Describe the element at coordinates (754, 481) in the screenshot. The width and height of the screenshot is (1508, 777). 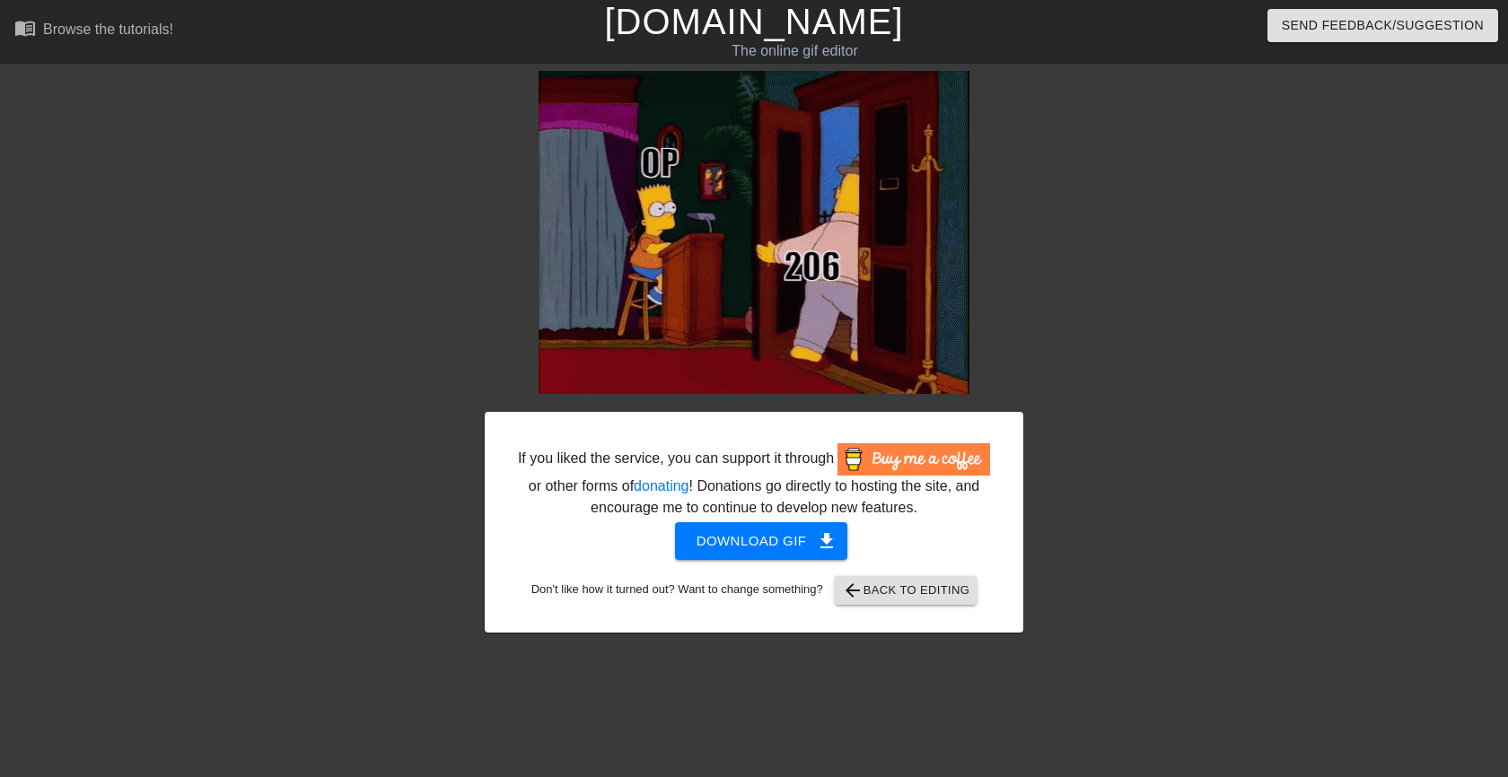
I see `div: If you liked the service, you can support it through or other forms of ! Donations go directly to...` at that location.